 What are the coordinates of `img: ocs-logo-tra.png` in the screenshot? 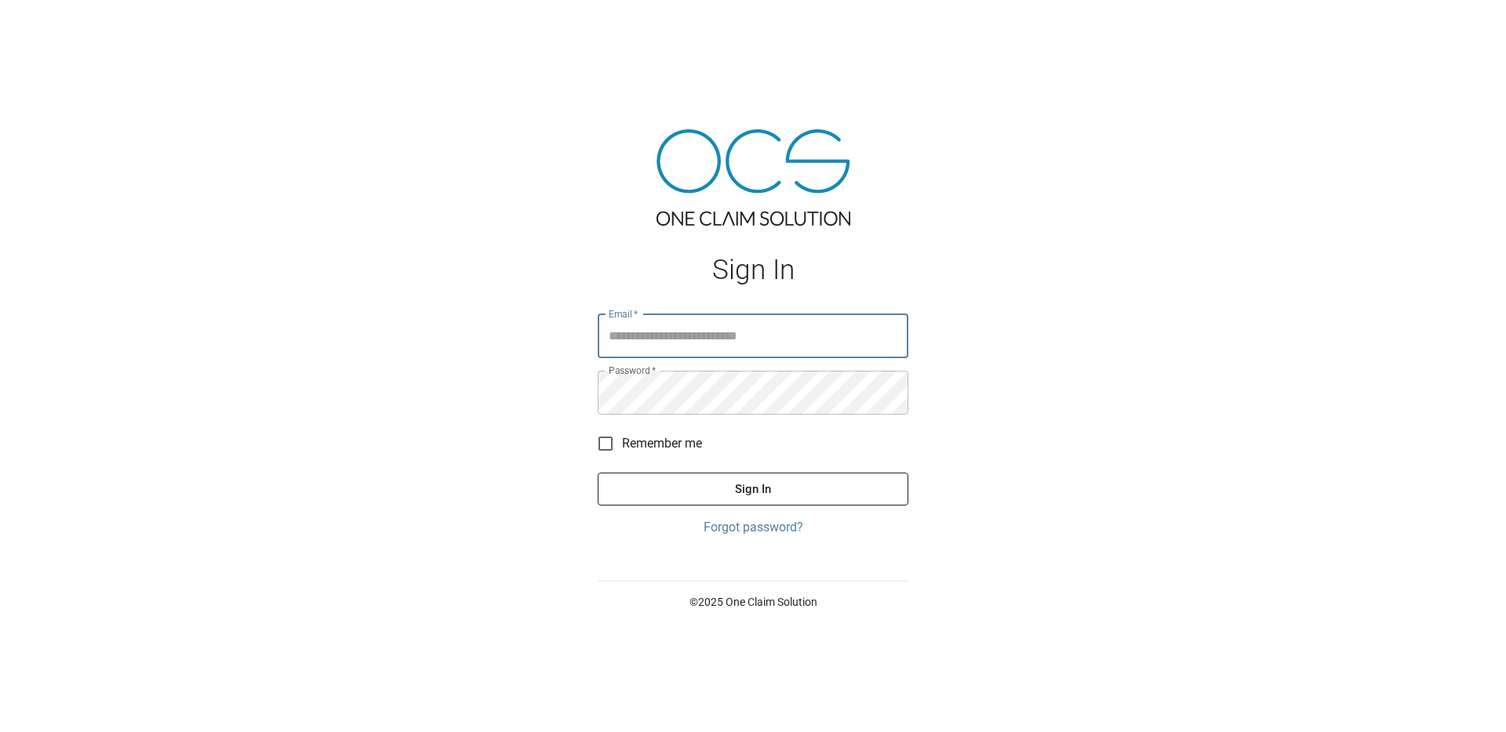 It's located at (753, 177).